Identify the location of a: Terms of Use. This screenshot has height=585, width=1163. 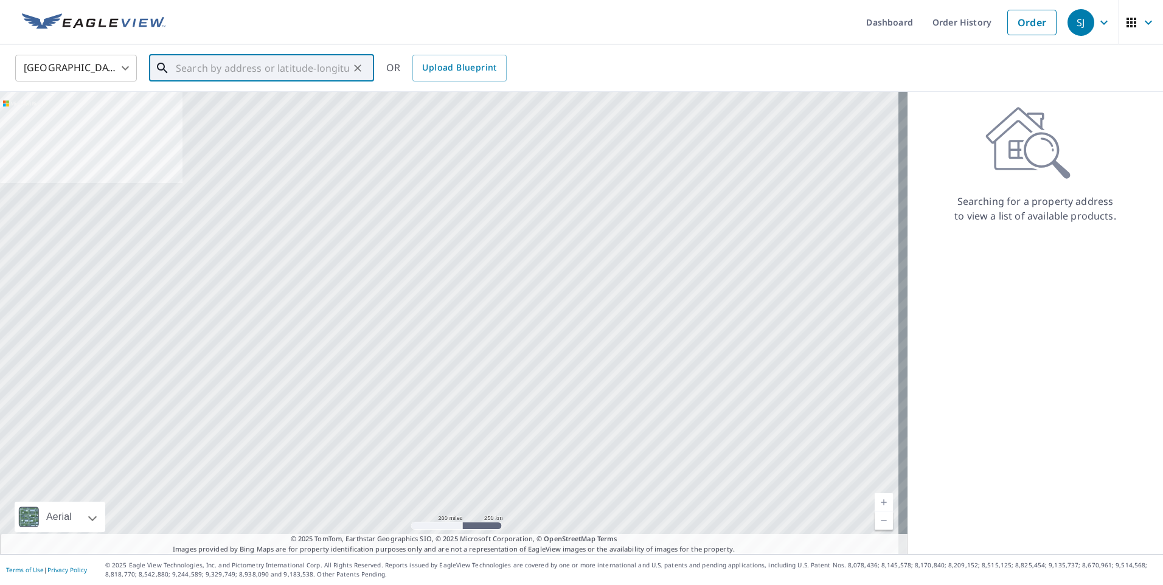
(25, 570).